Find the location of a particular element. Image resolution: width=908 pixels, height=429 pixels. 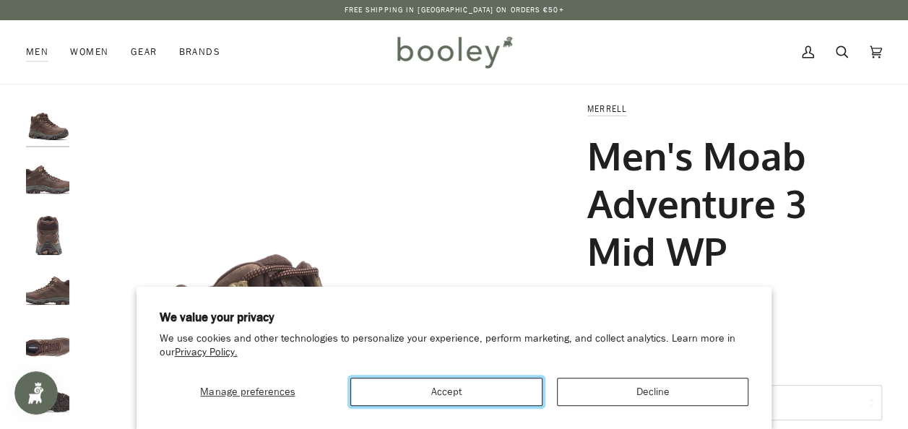

a: Gear is located at coordinates (144, 52).